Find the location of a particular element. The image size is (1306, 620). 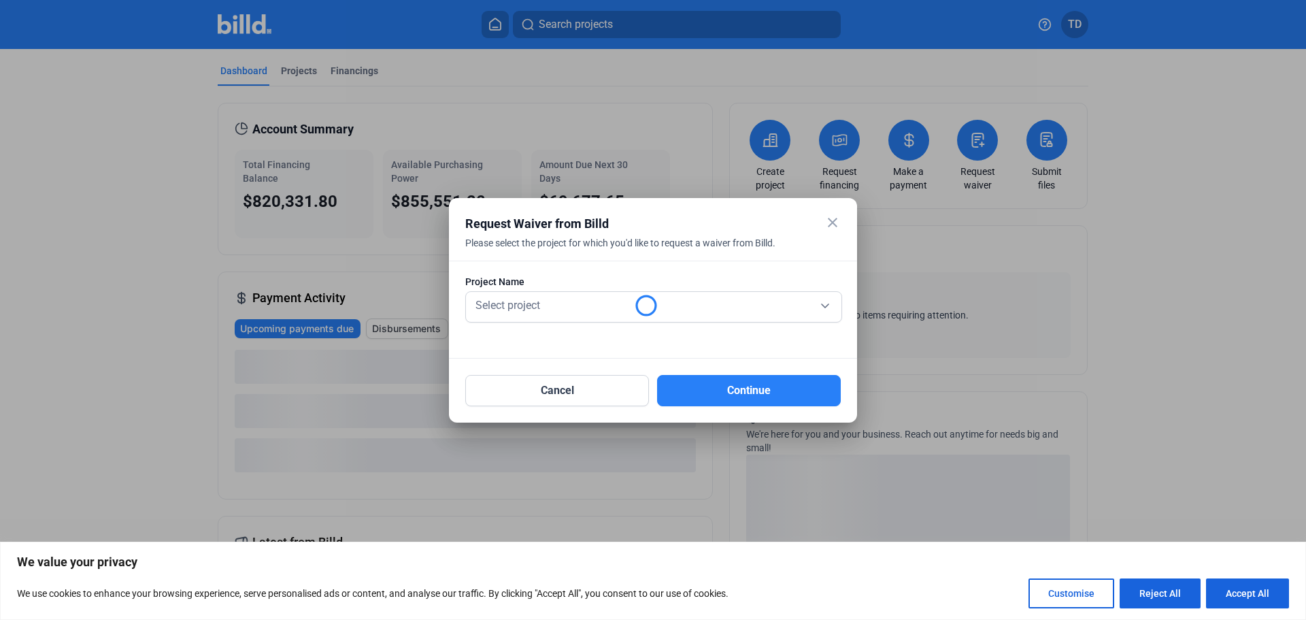

p: We value your privacy is located at coordinates (653, 562).